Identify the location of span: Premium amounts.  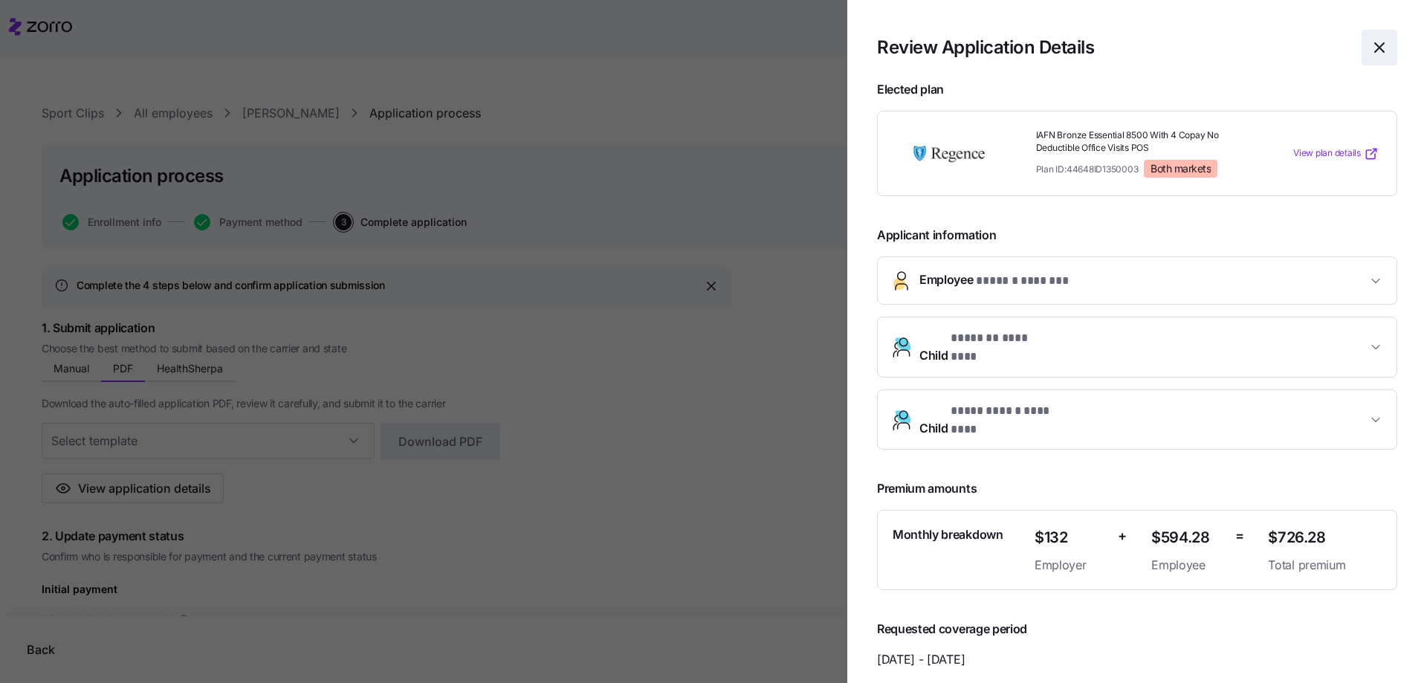
(1137, 488).